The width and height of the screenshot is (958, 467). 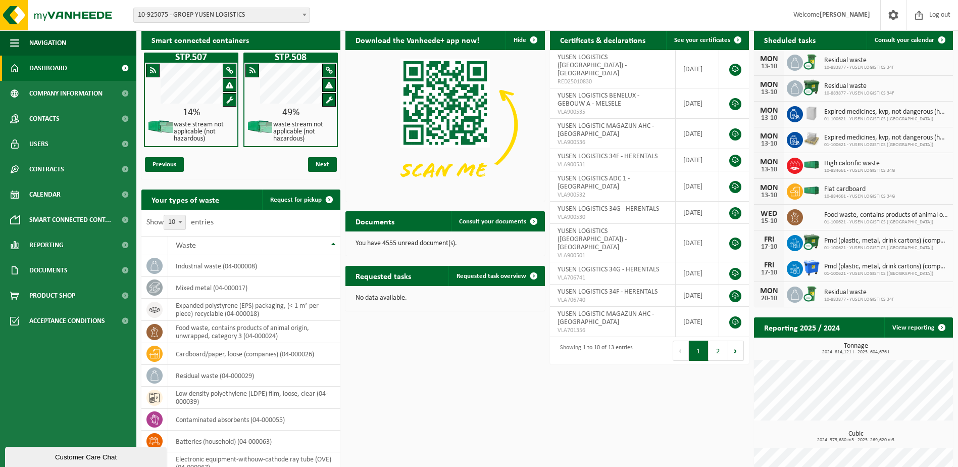 What do you see at coordinates (191, 113) in the screenshot?
I see `div: 14%` at bounding box center [191, 113].